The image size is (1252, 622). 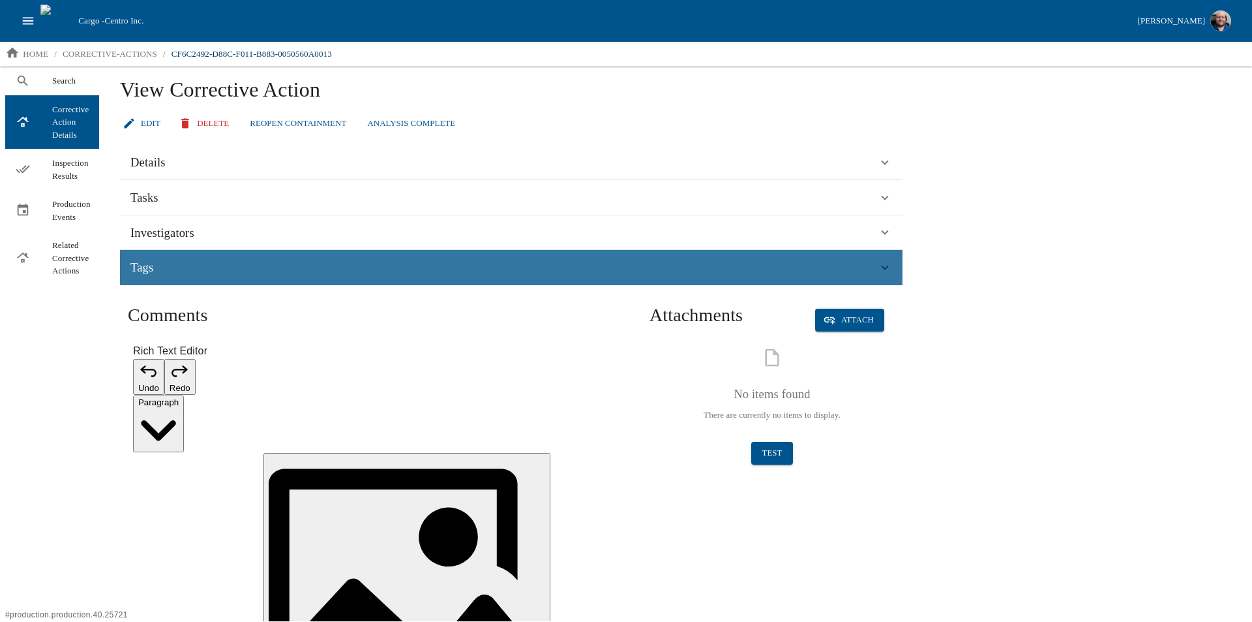 What do you see at coordinates (148, 162) in the screenshot?
I see `span: Details` at bounding box center [148, 162].